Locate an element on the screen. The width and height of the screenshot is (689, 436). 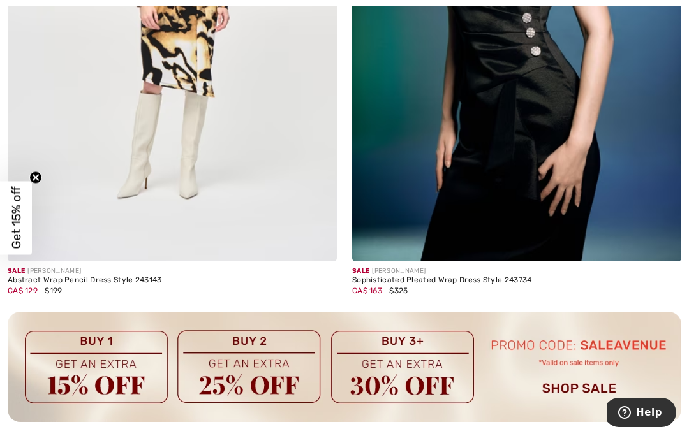
div: Sophisticated Pleated Wrap Dress Style 243734 is located at coordinates (517, 281).